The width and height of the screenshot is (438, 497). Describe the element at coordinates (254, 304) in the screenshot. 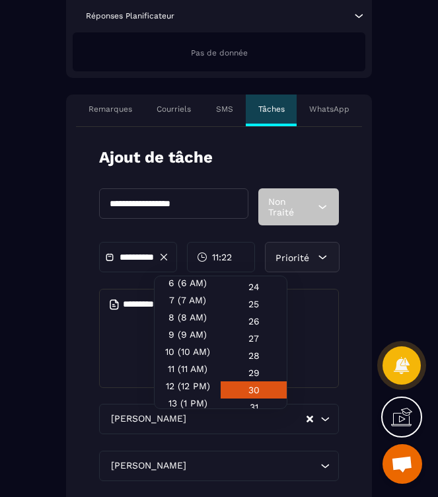

I see `div: 25` at that location.